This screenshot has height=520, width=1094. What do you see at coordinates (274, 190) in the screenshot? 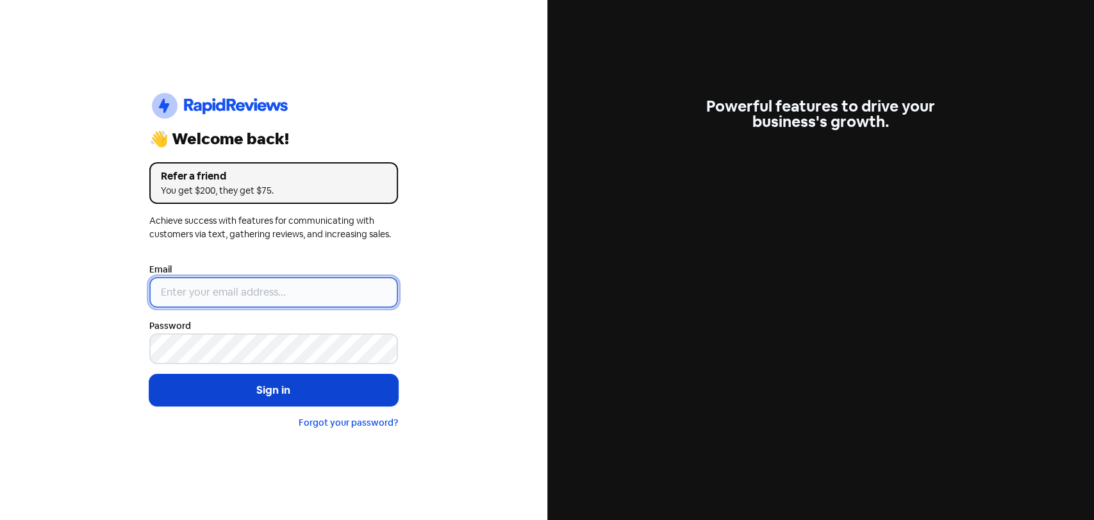
I see `div: You get $200, they get $75.` at bounding box center [274, 190].